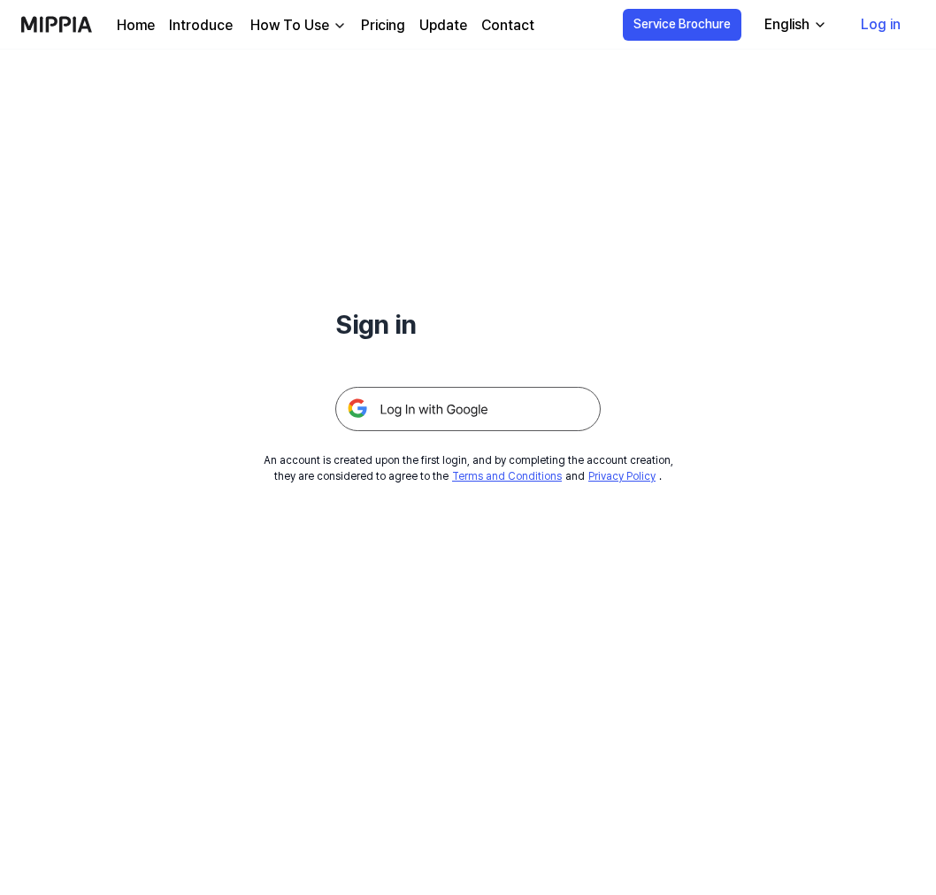 The image size is (936, 895). What do you see at coordinates (622, 476) in the screenshot?
I see `a: Privacy Policy` at bounding box center [622, 476].